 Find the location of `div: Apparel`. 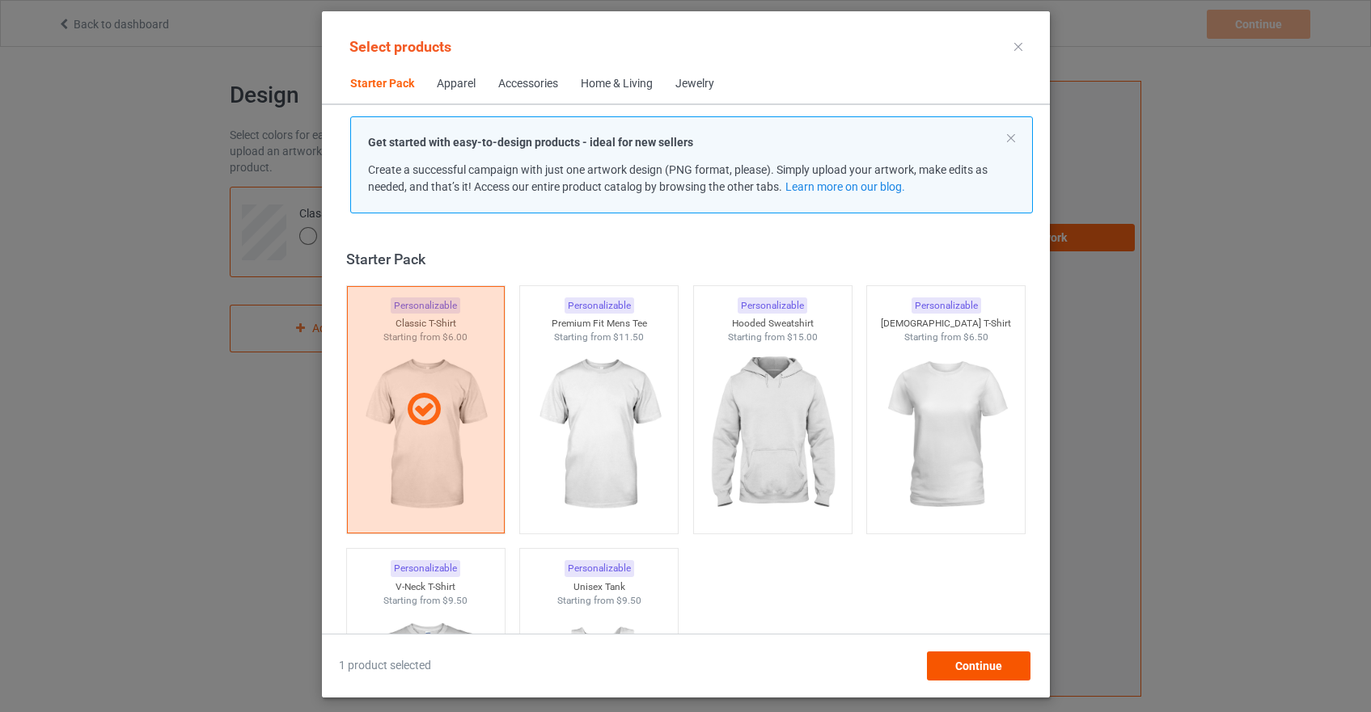

div: Apparel is located at coordinates (456, 84).